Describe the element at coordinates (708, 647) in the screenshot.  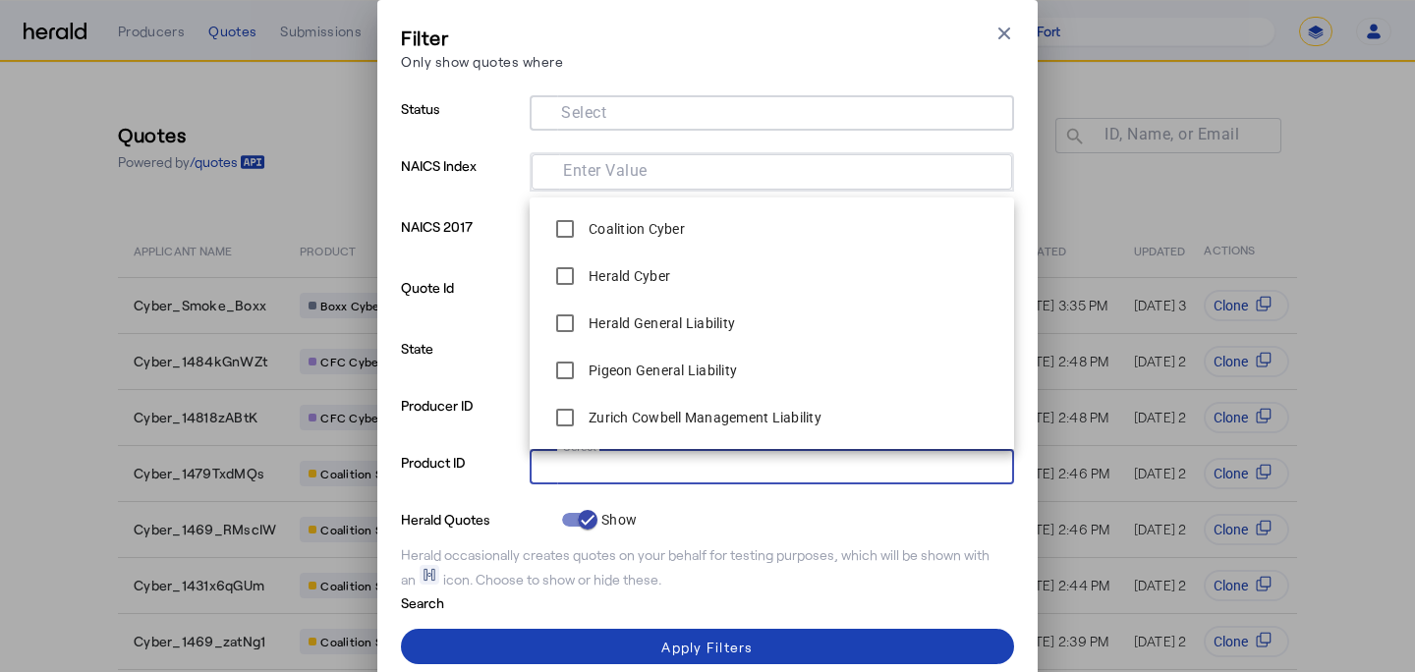
I see `button: Apply Filters` at that location.